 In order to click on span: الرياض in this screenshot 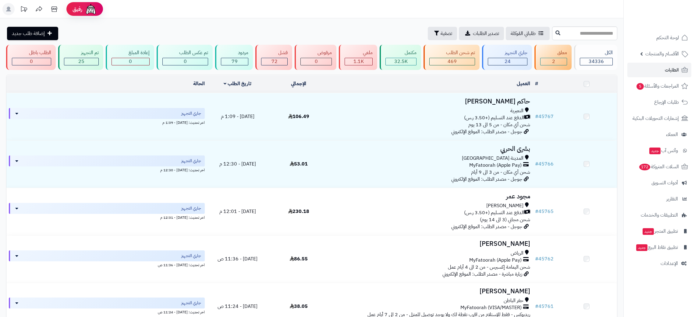, I will do `click(517, 253)`.